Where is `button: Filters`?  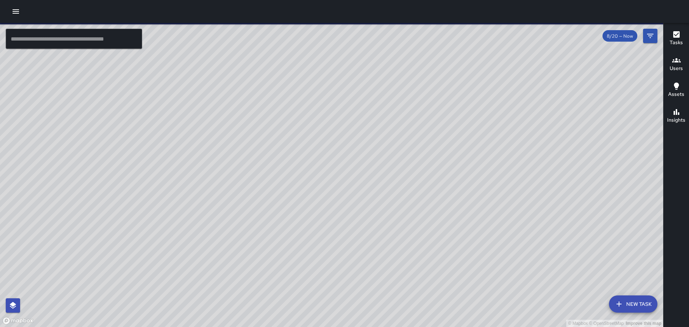
button: Filters is located at coordinates (650, 36).